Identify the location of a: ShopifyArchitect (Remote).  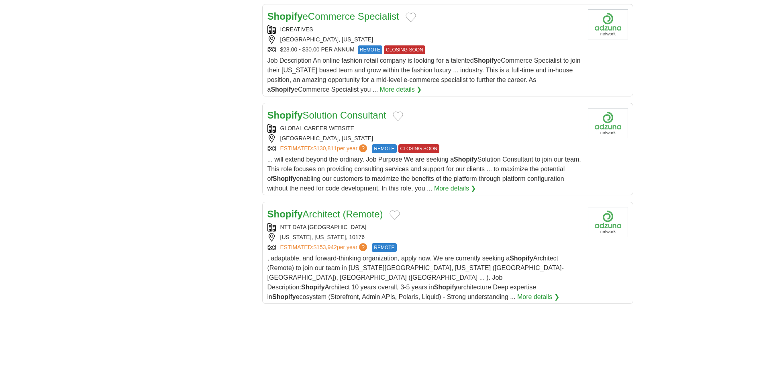
(325, 214).